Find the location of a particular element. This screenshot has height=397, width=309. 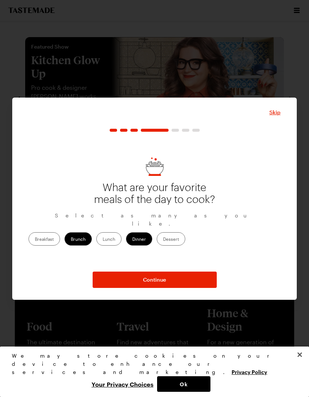

button: Your Privacy Choices is located at coordinates (122, 384).